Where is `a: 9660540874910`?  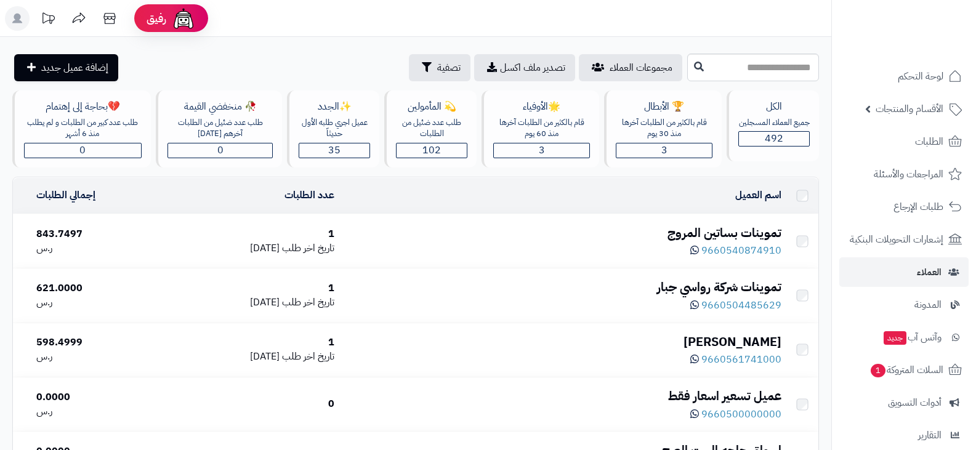 a: 9660540874910 is located at coordinates (736, 251).